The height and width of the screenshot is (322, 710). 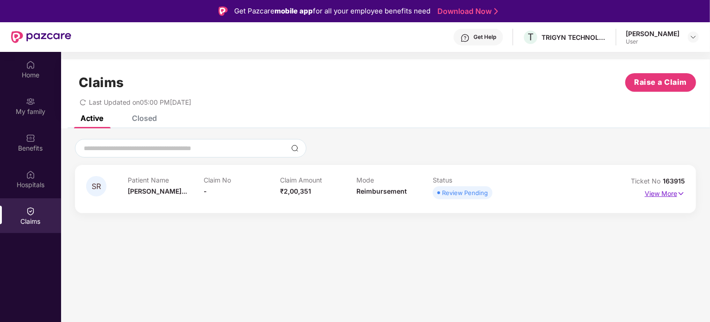 I want to click on div: Get Pazcare for all your employee benefits need, so click(x=332, y=11).